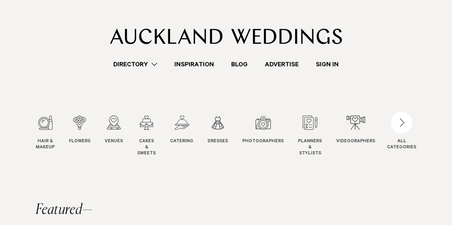 The width and height of the screenshot is (452, 225). I want to click on span: Photographers, so click(263, 142).